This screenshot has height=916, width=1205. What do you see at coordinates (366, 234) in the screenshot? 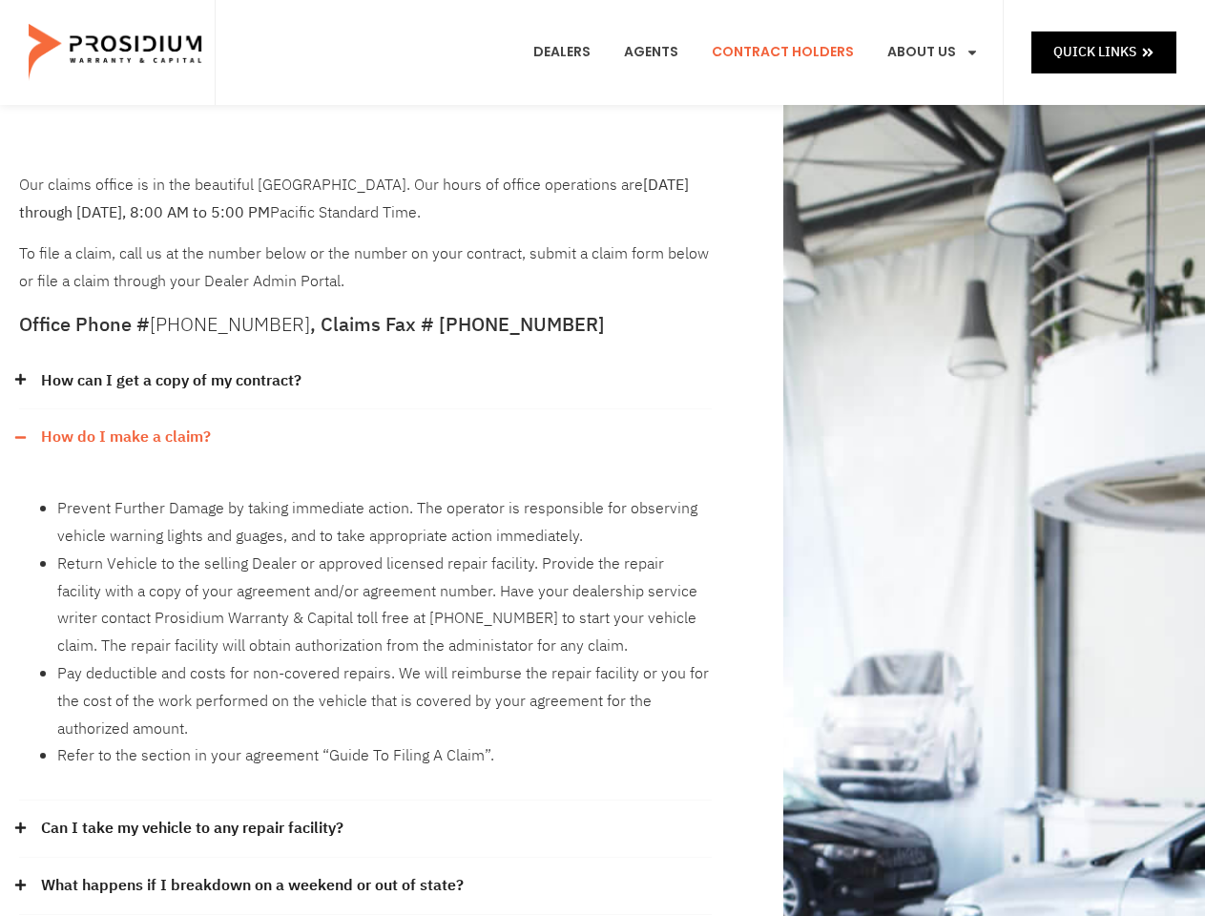
I see `div: To file a claim, call us at the number below or the number on your contract, submit a claim form ...` at bounding box center [366, 234].